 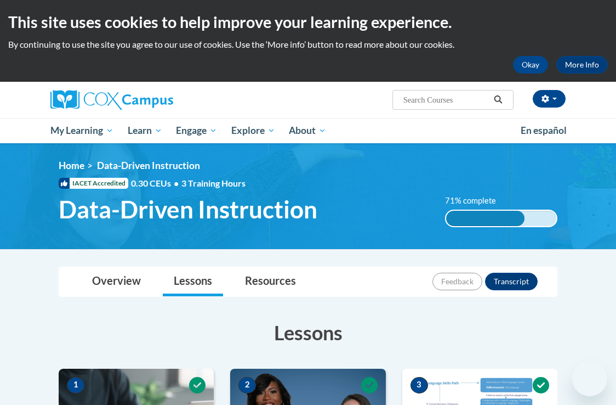 What do you see at coordinates (308, 332) in the screenshot?
I see `h3: Lessons` at bounding box center [308, 332].